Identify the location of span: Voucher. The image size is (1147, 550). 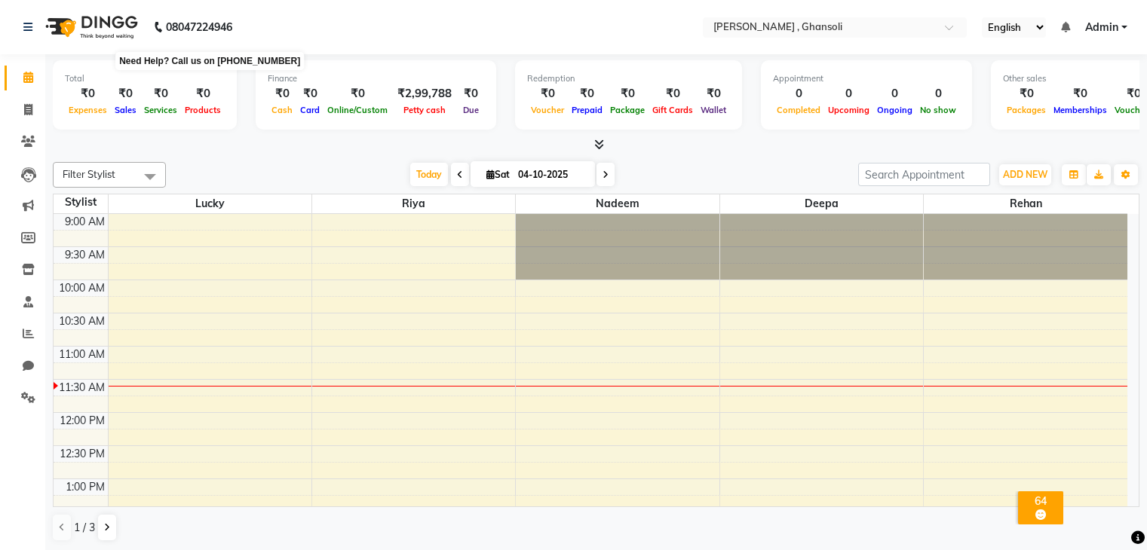
(547, 110).